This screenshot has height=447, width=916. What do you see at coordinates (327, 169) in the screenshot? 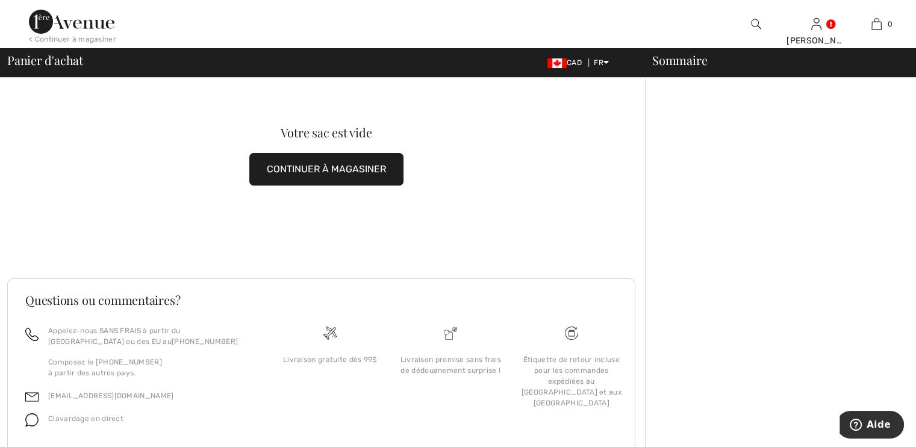
I see `button: CONTINUER À MAGASINER` at bounding box center [327, 169].